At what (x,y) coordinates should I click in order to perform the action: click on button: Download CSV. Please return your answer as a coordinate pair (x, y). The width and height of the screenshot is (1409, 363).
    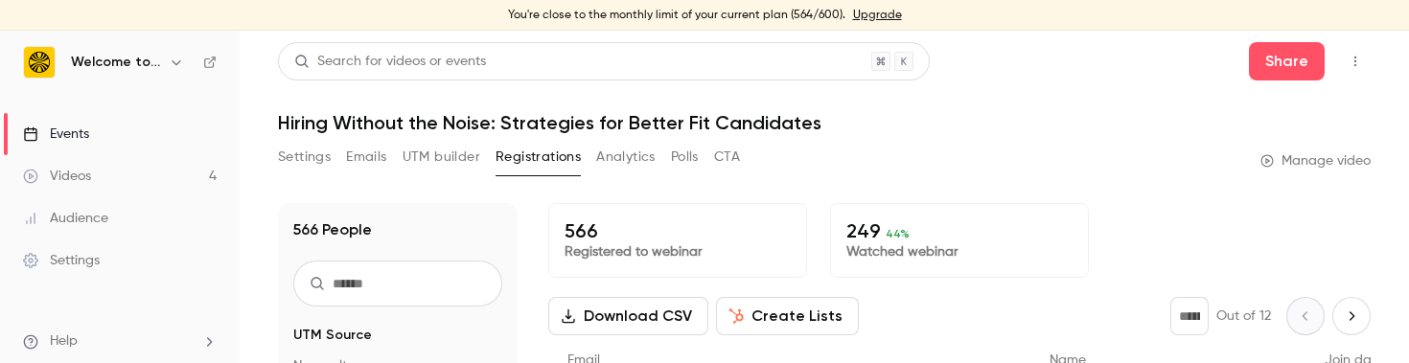
    Looking at the image, I should click on (628, 316).